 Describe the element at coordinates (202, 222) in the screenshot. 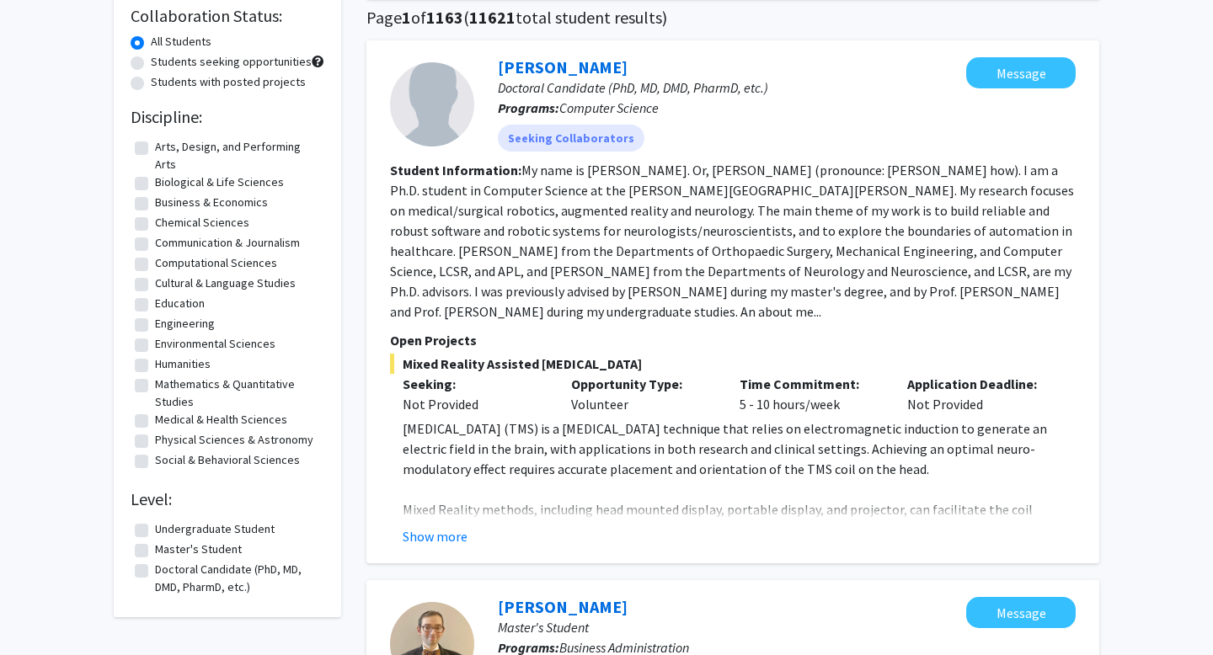

I see `label: Chemical Sciences` at that location.